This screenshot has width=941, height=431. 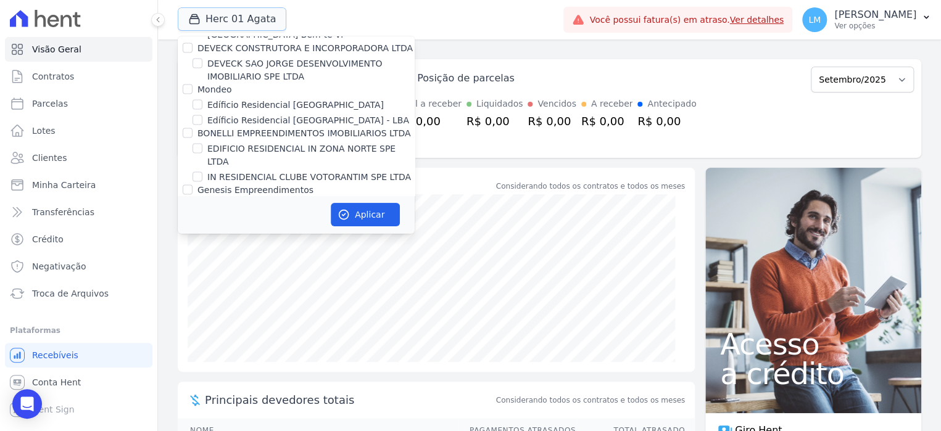 What do you see at coordinates (27, 404) in the screenshot?
I see `div: Open Intercom Messenger` at bounding box center [27, 404].